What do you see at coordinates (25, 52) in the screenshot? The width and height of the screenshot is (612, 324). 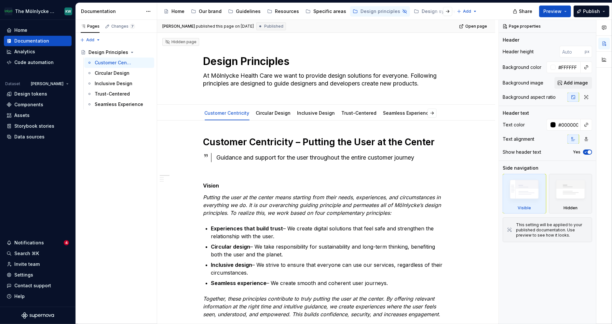 I see `div: Analytics` at bounding box center [25, 52].